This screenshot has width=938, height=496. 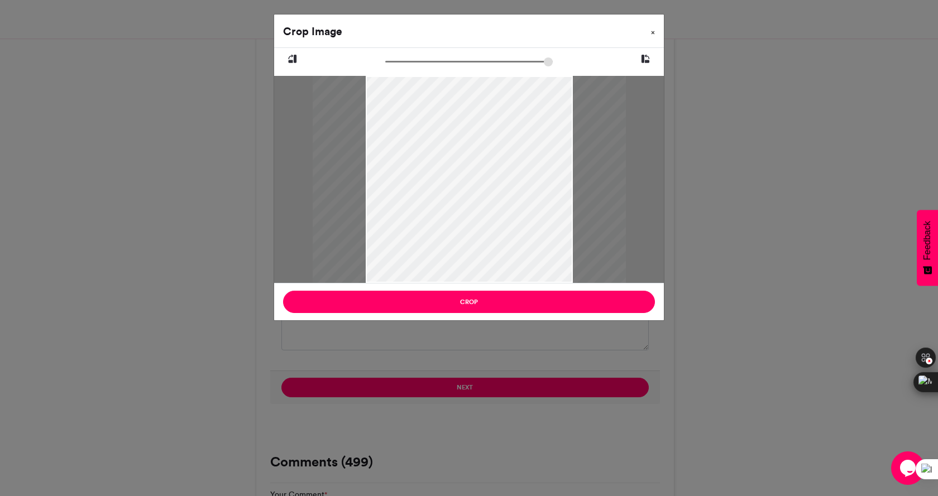 I want to click on span: Feedback, so click(x=927, y=241).